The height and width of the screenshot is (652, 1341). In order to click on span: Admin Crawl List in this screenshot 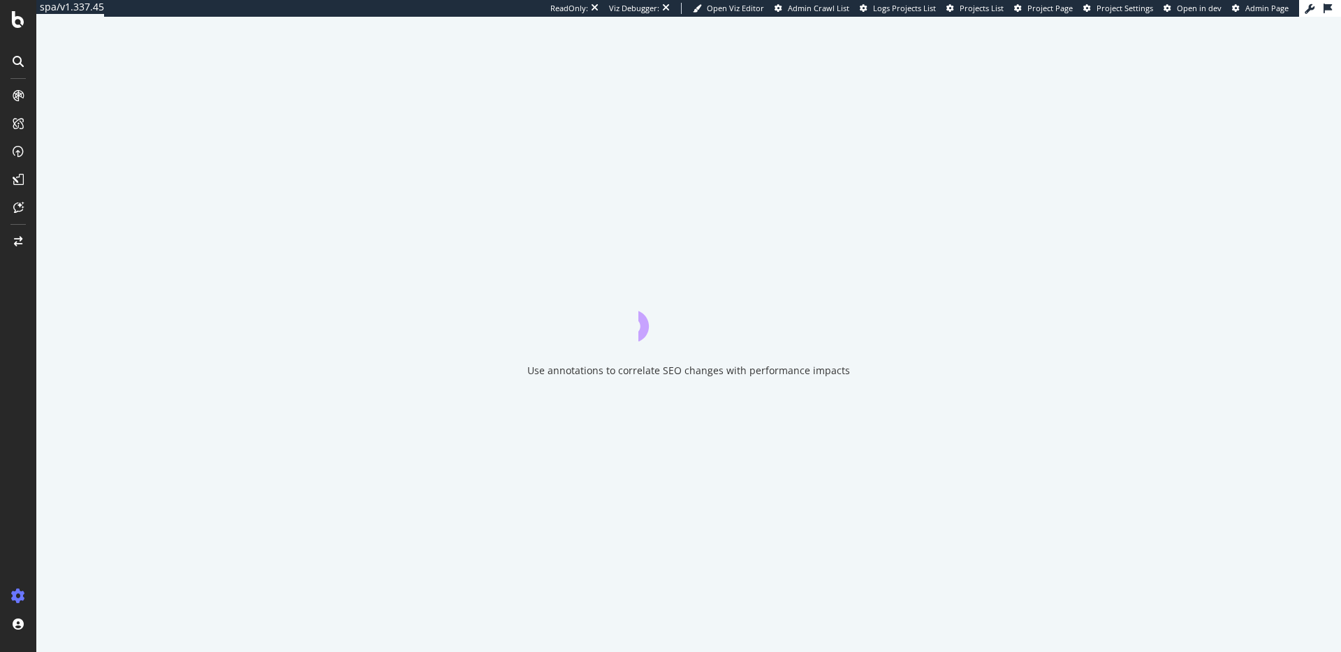, I will do `click(818, 8)`.